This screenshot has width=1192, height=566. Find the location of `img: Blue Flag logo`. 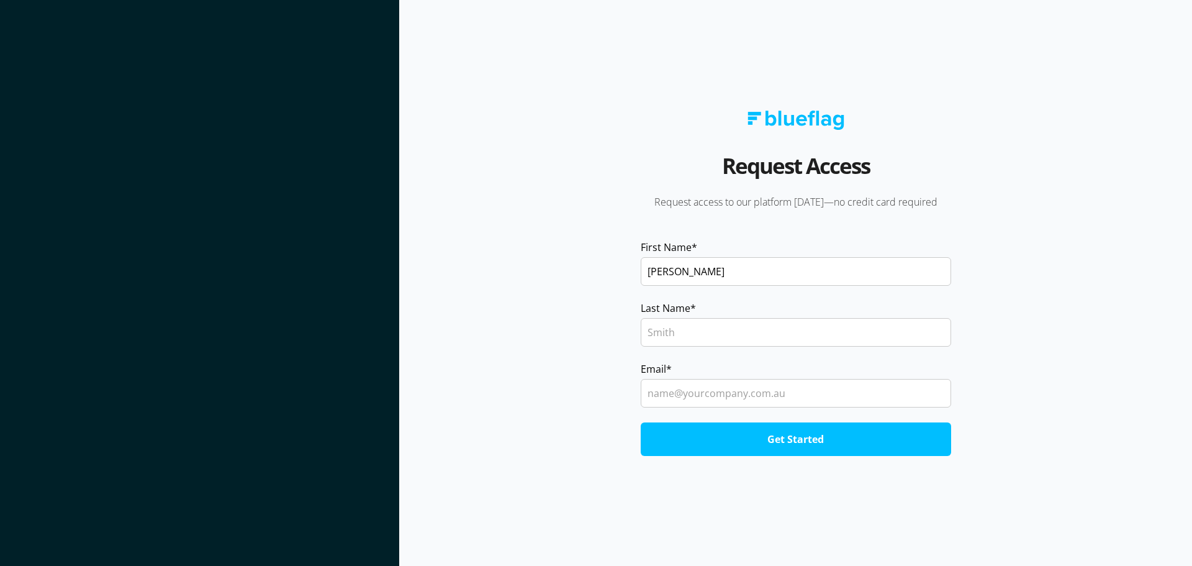

img: Blue Flag logo is located at coordinates (796, 120).